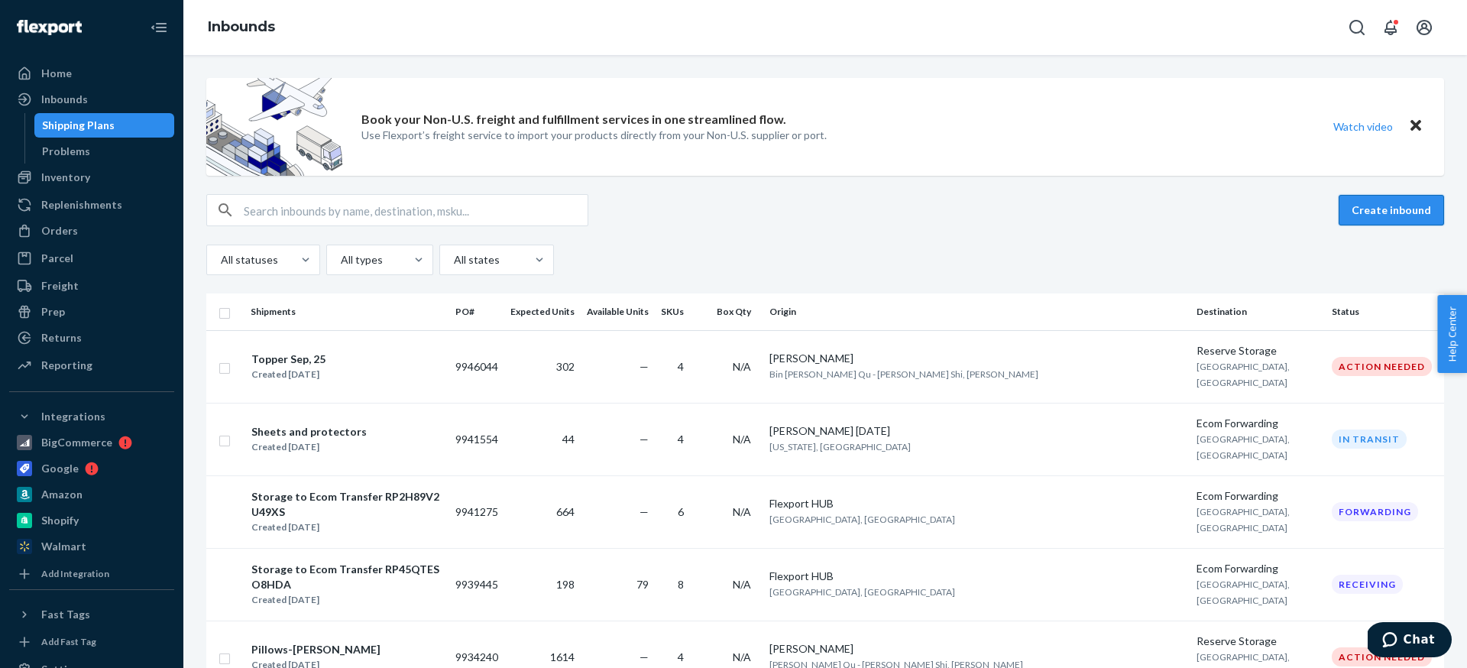 The image size is (1467, 668). What do you see at coordinates (92, 99) in the screenshot?
I see `a: Inbounds` at bounding box center [92, 99].